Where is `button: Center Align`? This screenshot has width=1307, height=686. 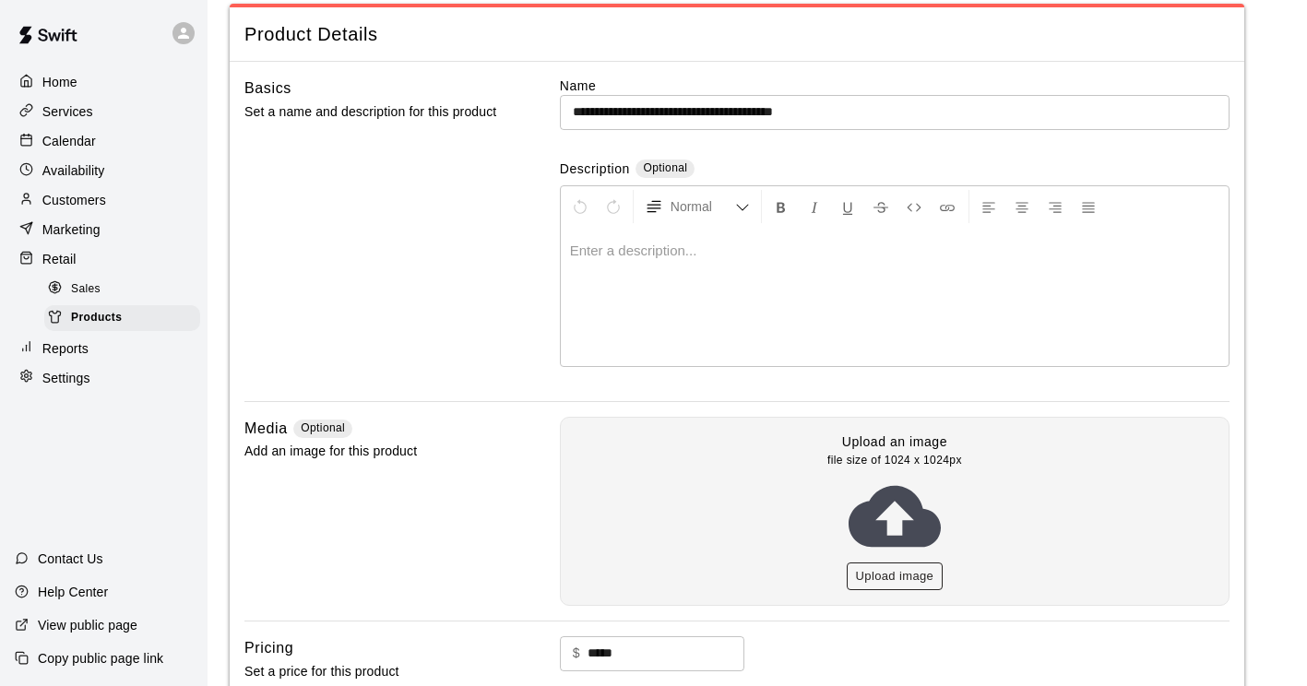 button: Center Align is located at coordinates (1022, 207).